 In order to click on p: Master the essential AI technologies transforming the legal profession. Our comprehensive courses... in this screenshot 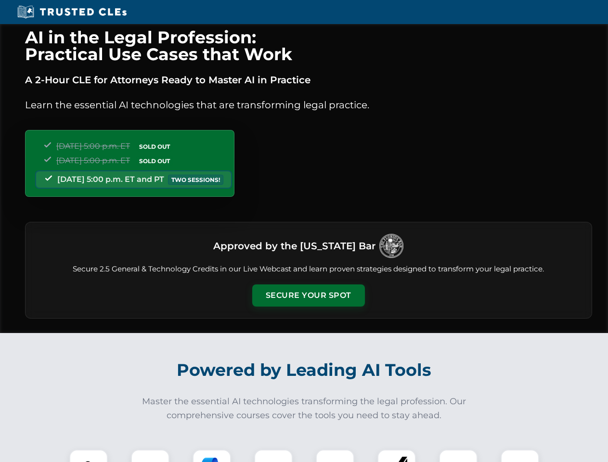, I will do `click(304, 409)`.